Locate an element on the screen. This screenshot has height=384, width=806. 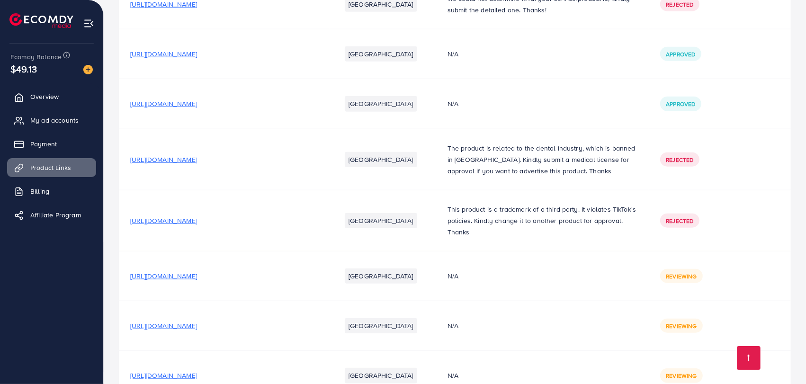
a: Overview is located at coordinates (52, 97).